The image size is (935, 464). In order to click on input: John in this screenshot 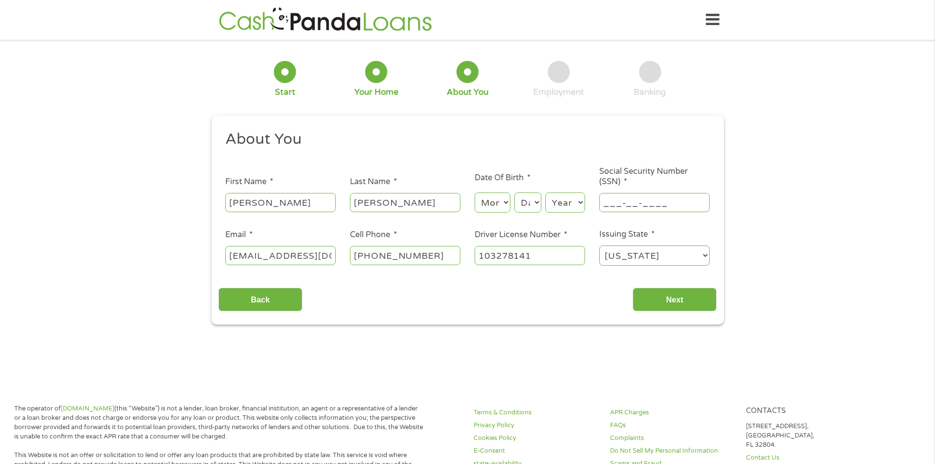, I will do `click(280, 202)`.